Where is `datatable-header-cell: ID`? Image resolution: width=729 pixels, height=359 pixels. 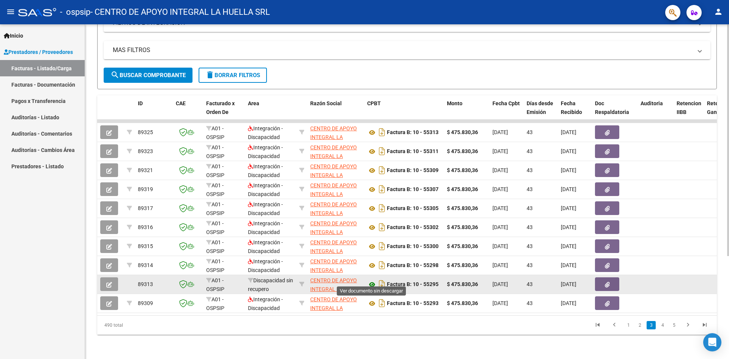 datatable-header-cell: ID is located at coordinates (154, 112).